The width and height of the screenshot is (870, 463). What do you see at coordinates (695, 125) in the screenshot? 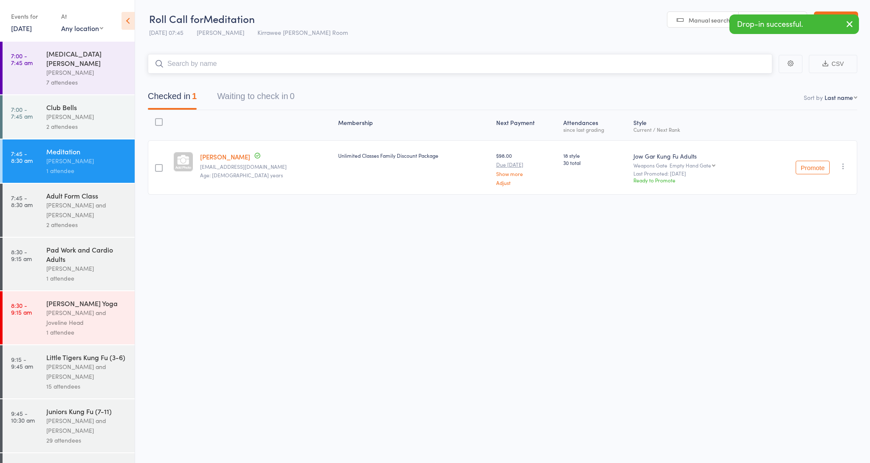
I see `div: Style` at bounding box center [695, 125].